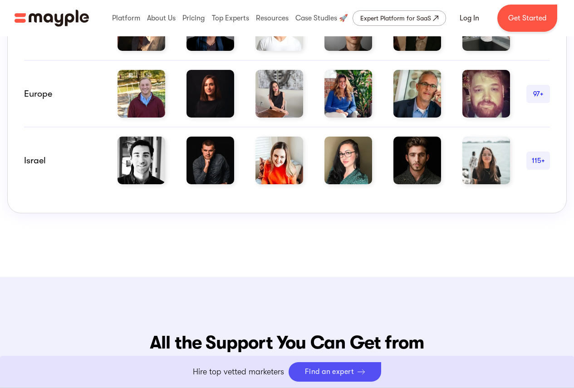 The height and width of the screenshot is (388, 574). I want to click on h2: All the Support You Can Get from, so click(287, 354).